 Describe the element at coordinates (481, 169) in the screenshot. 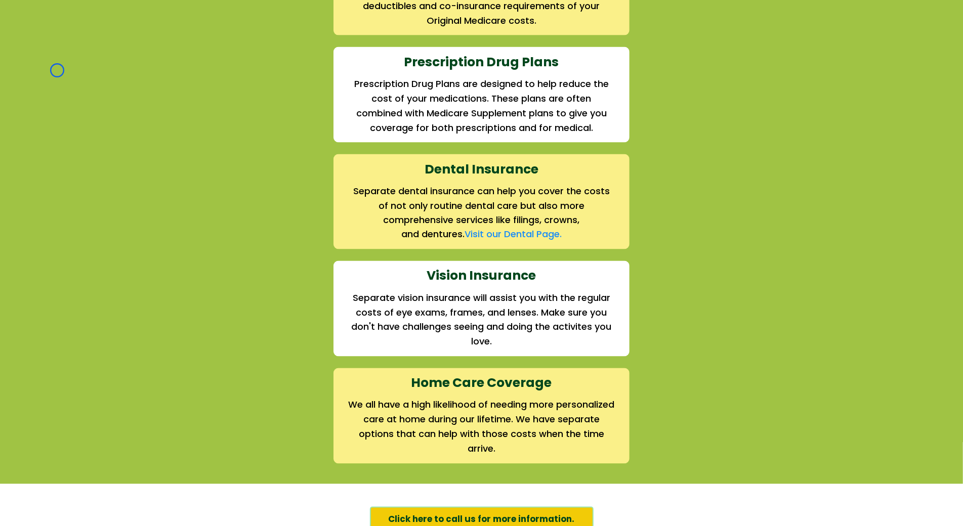

I see `strong: Dental Insurance` at that location.